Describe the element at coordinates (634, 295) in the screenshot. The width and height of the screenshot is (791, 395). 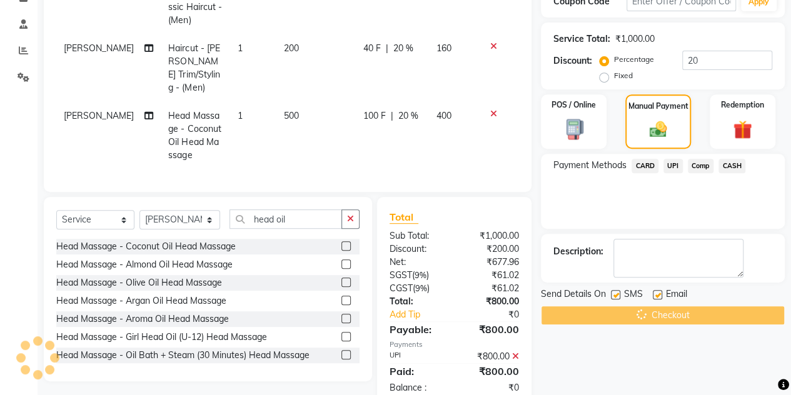
I see `span: SMS` at that location.